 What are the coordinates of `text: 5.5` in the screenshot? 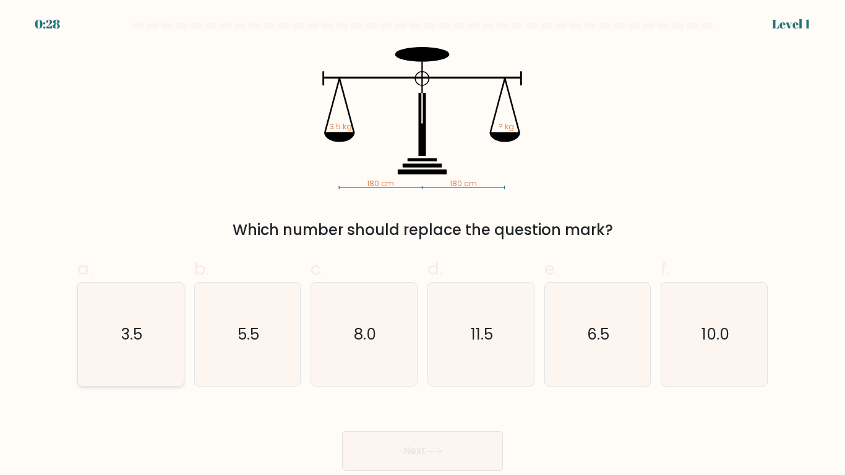 It's located at (248, 334).